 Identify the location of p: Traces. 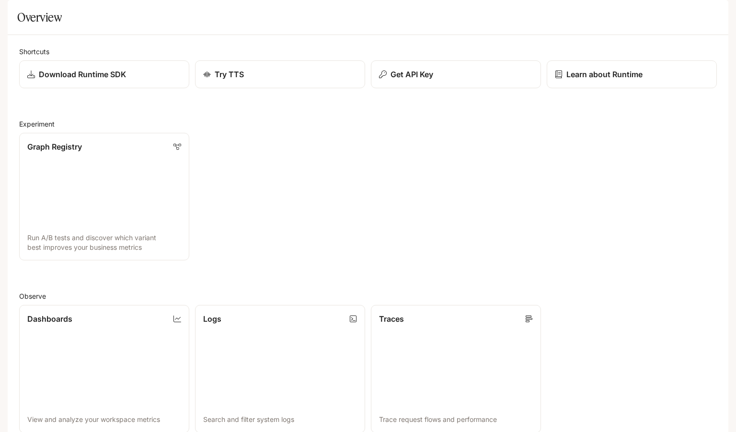
(391, 319).